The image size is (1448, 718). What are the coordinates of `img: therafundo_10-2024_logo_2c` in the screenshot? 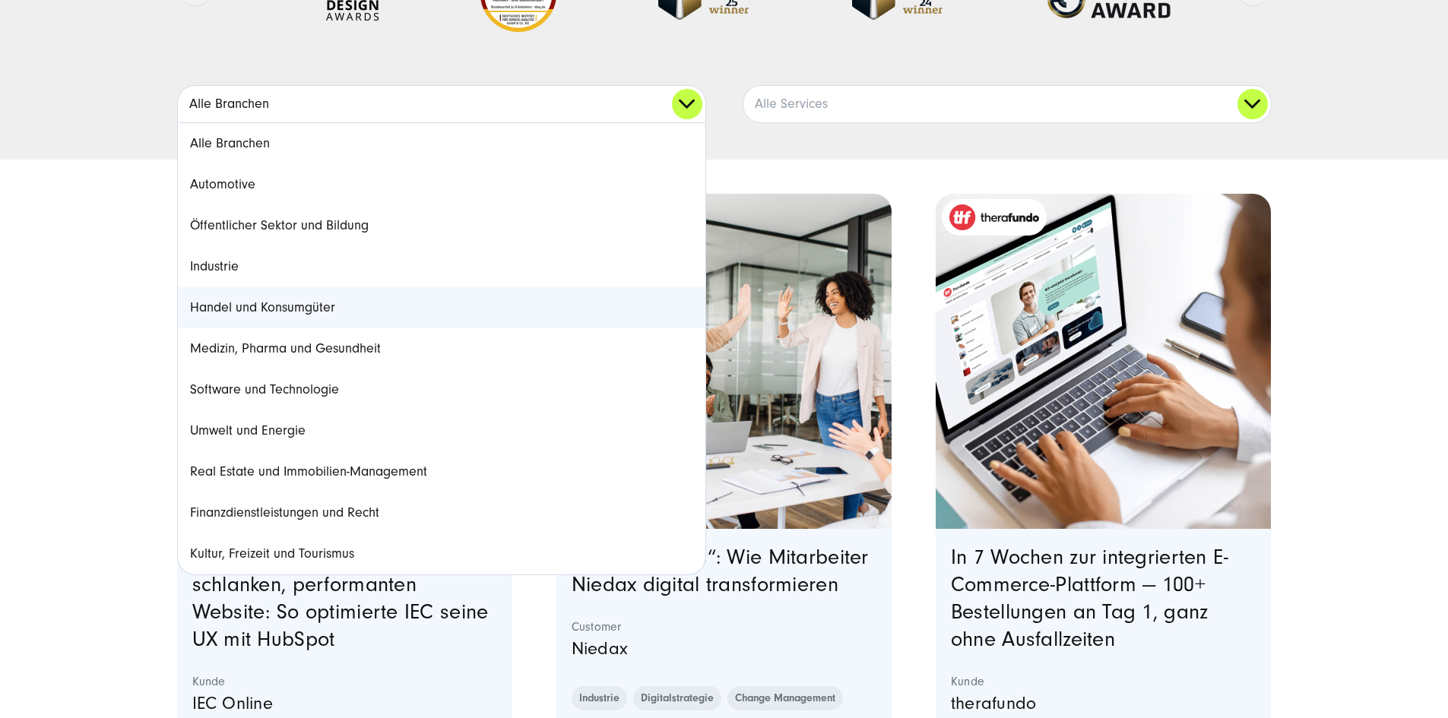 It's located at (994, 217).